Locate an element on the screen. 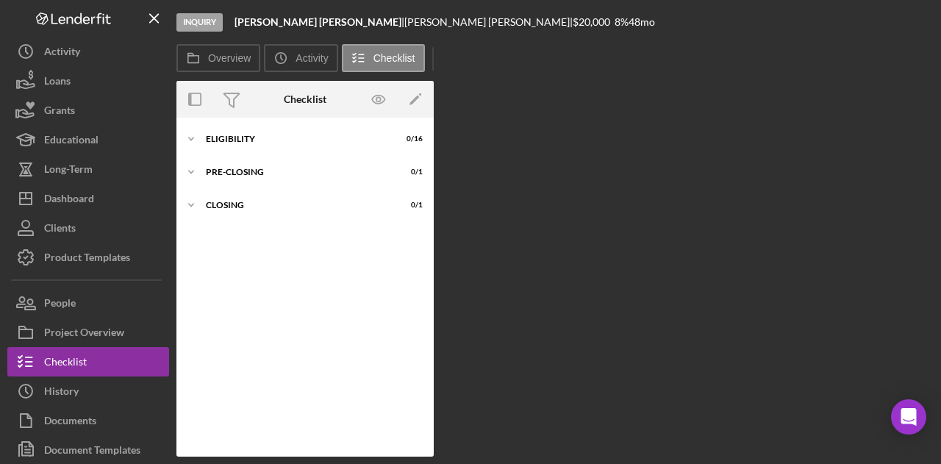 The width and height of the screenshot is (941, 464). span: $20,000 is located at coordinates (591, 21).